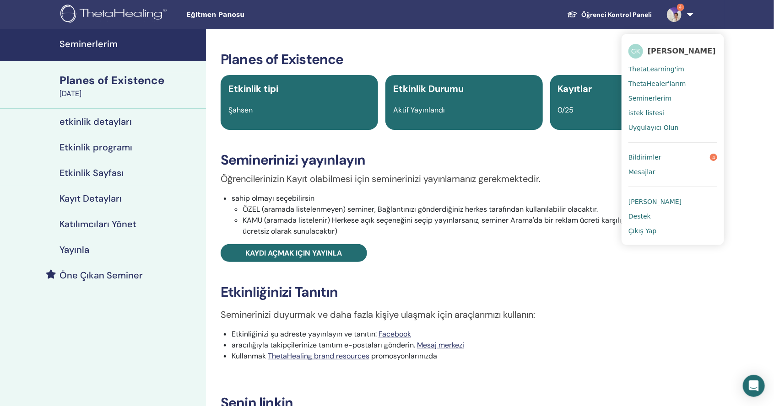 This screenshot has height=406, width=774. What do you see at coordinates (464, 179) in the screenshot?
I see `p: Öğrencilerinizin Kayıt olabilmesi için seminerinizi yayınlamanız gerekmektedir.` at bounding box center [464, 179].